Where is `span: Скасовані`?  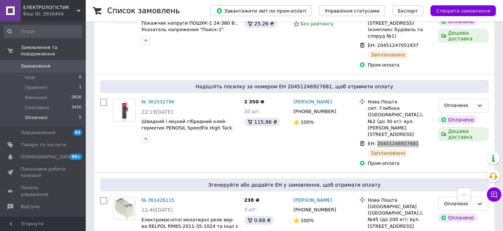
span: Скасовані is located at coordinates (37, 107).